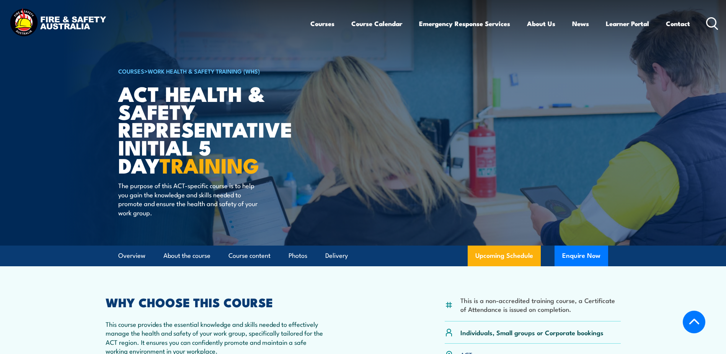 This screenshot has height=354, width=726. Describe the element at coordinates (532, 332) in the screenshot. I see `p: Individuals, Small groups or Corporate bookings` at that location.